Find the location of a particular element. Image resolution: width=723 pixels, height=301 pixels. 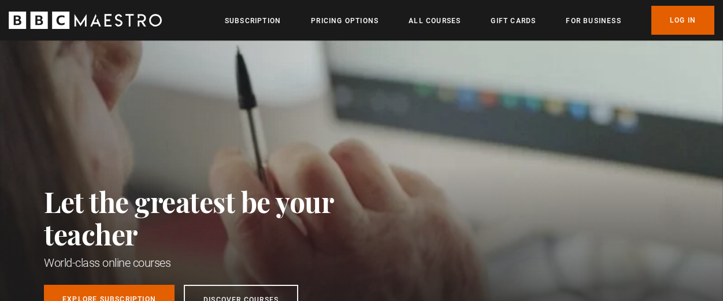

a: Gift Cards is located at coordinates (513, 21).